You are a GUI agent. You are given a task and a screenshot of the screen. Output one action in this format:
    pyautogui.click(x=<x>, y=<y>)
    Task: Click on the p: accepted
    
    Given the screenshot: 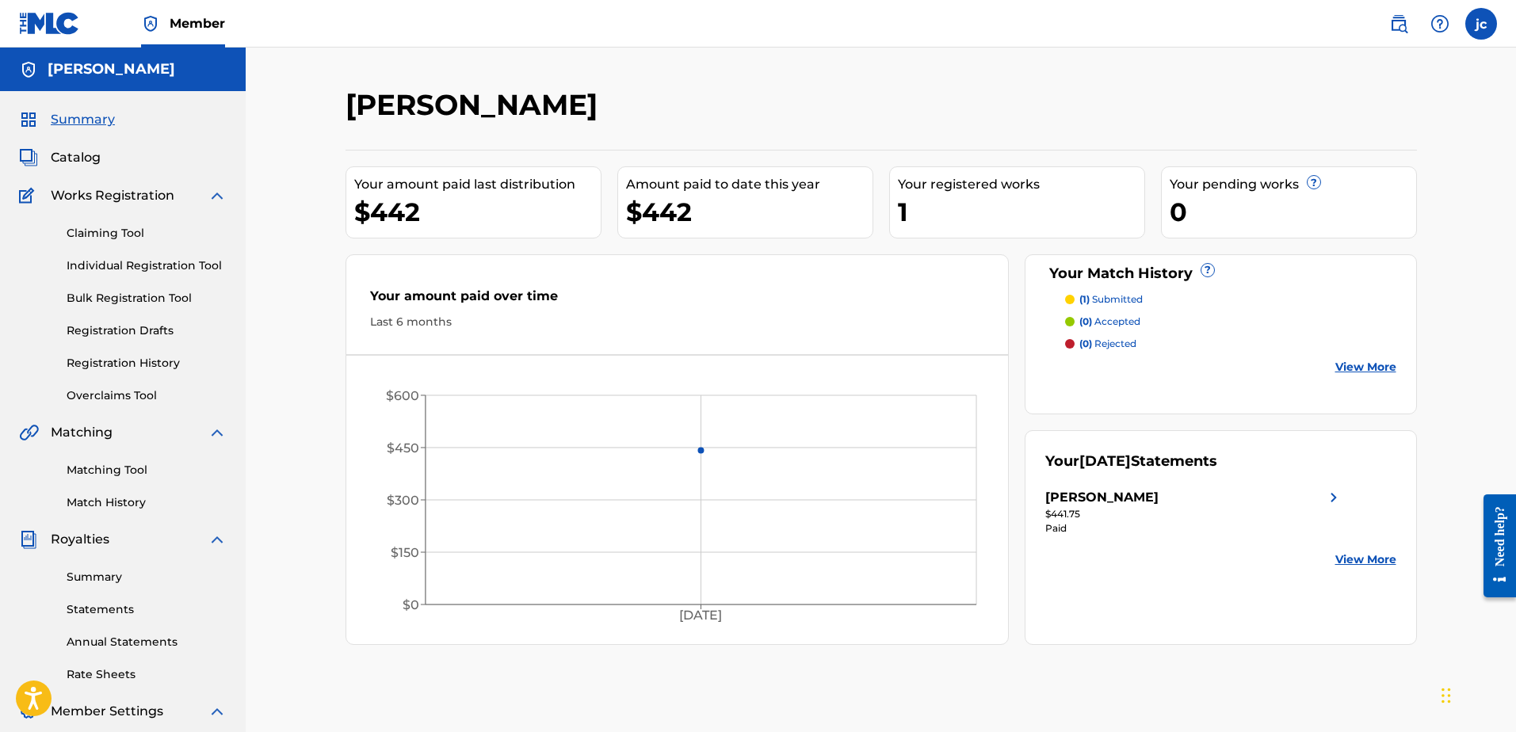 What is the action you would take?
    pyautogui.click(x=1109, y=322)
    